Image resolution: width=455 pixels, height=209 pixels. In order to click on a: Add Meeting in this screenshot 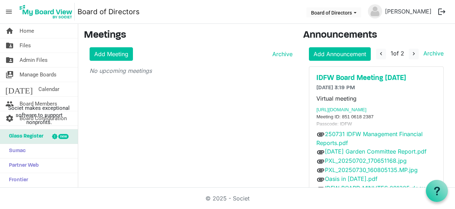, I will do `click(111, 54)`.